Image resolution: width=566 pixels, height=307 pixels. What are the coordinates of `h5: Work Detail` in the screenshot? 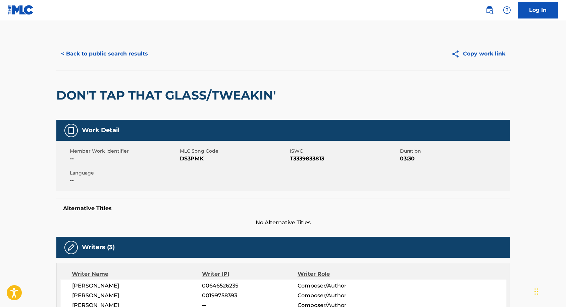 It's located at (101, 130).